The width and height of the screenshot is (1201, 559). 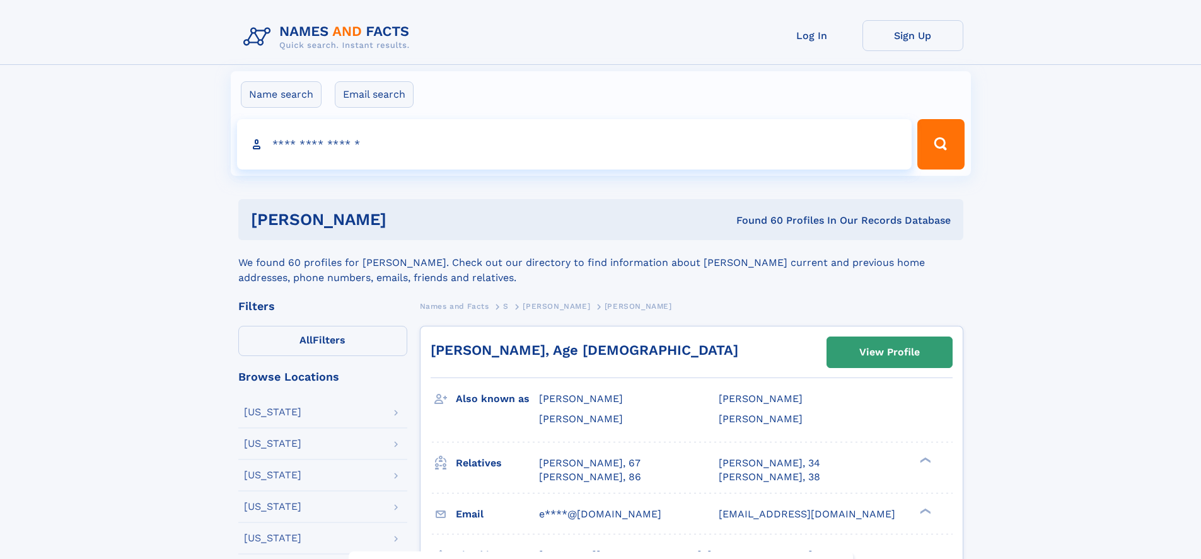 I want to click on input: search input, so click(x=574, y=144).